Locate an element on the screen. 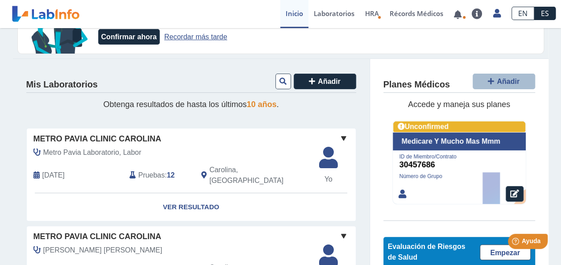  span: Yo is located at coordinates (329, 179).